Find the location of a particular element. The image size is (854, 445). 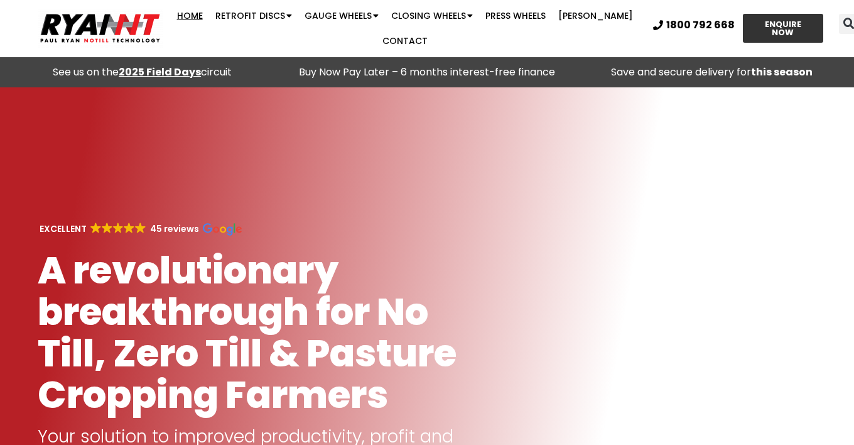

strong: EXCELLENT is located at coordinates (63, 229).